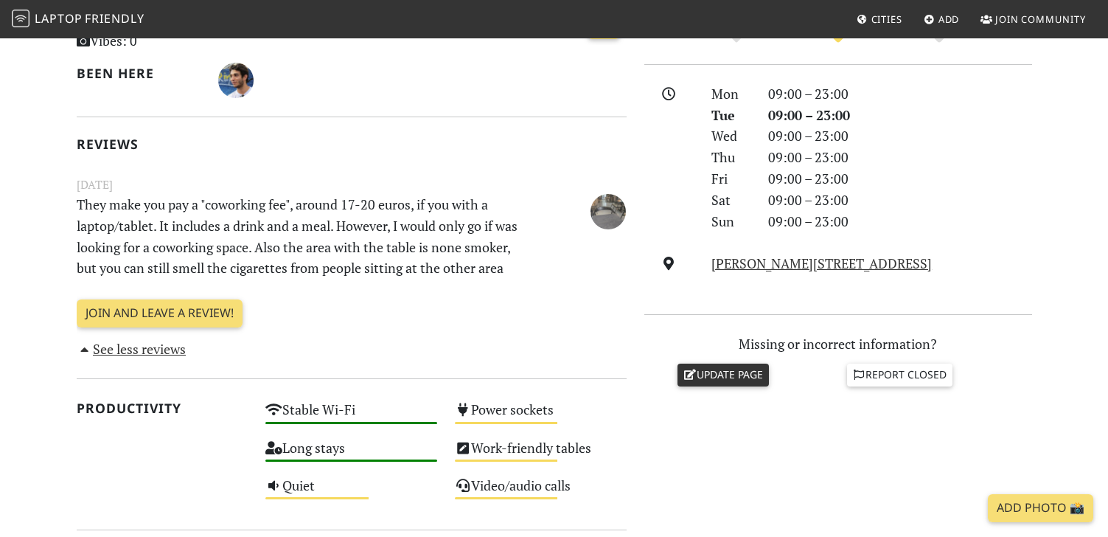  Describe the element at coordinates (1033, 19) in the screenshot. I see `a: Join Community` at that location.